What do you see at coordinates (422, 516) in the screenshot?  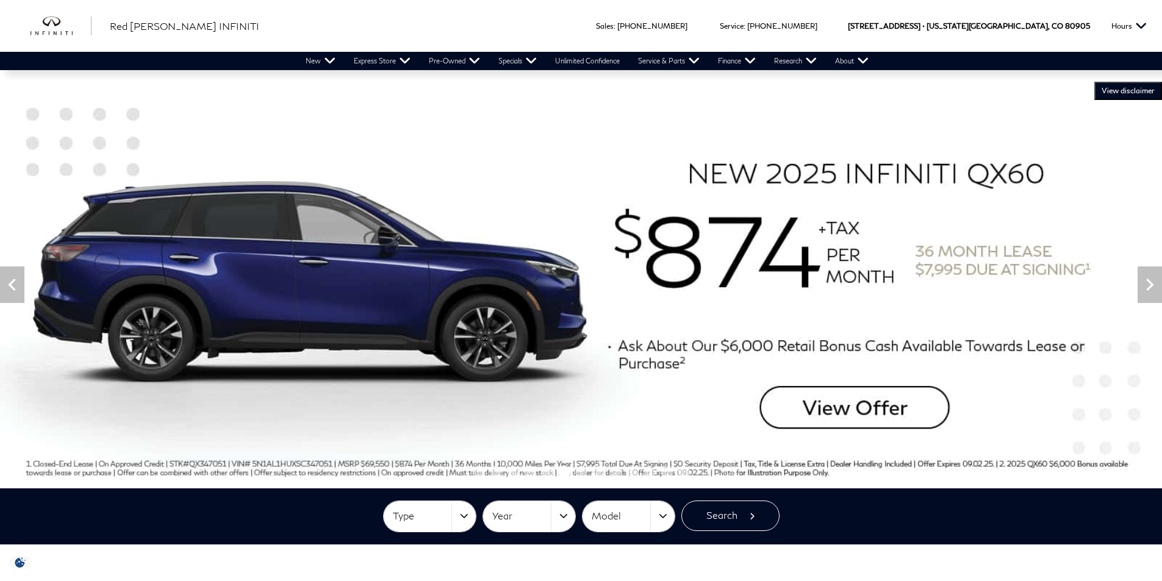 I see `span: Type` at bounding box center [422, 516].